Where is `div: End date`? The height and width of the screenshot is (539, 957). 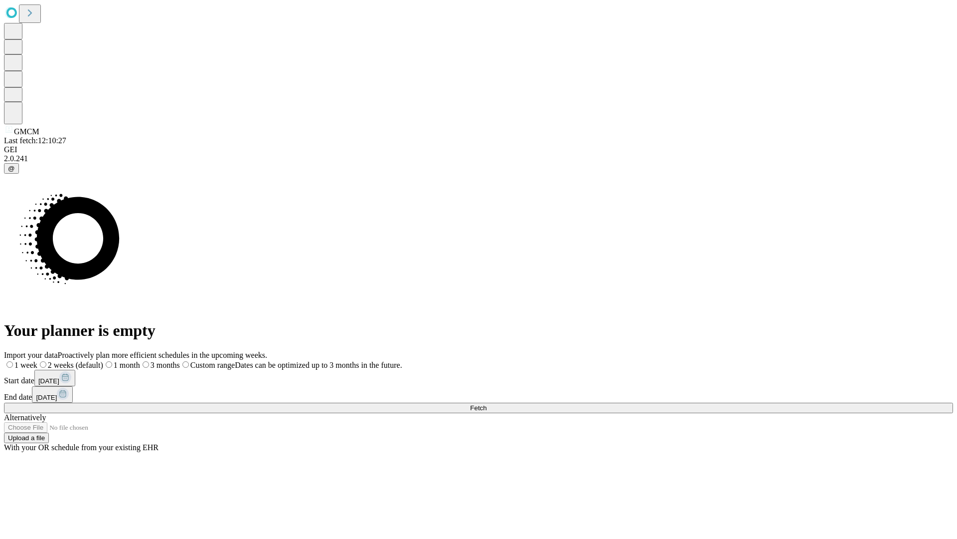 div: End date is located at coordinates (479, 394).